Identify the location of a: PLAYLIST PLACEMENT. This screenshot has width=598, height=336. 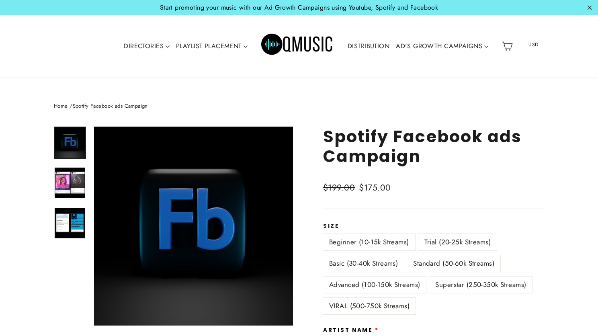
(212, 46).